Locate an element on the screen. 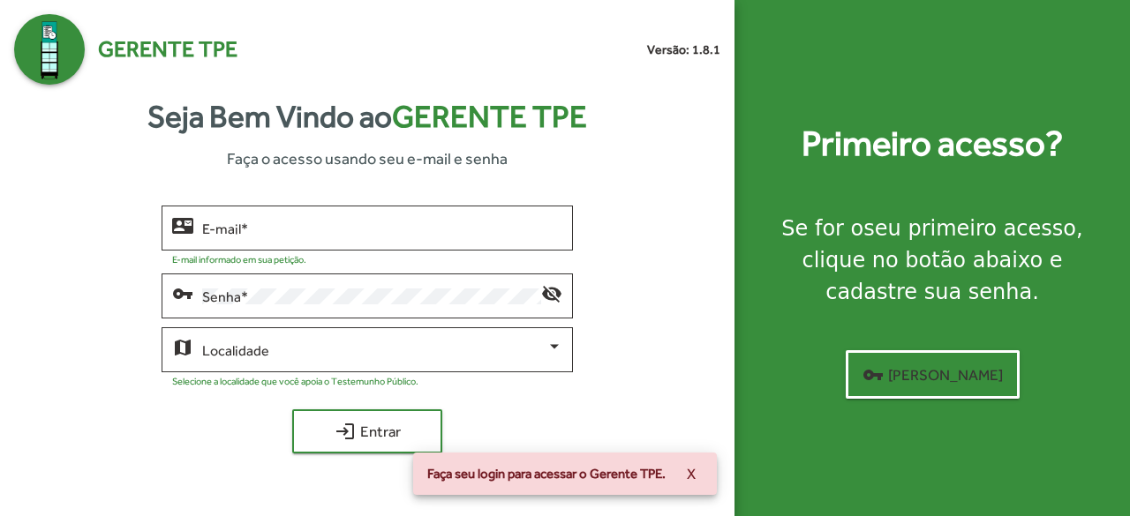 The height and width of the screenshot is (516, 1130). strong: Primeiro acesso? is located at coordinates (932, 144).